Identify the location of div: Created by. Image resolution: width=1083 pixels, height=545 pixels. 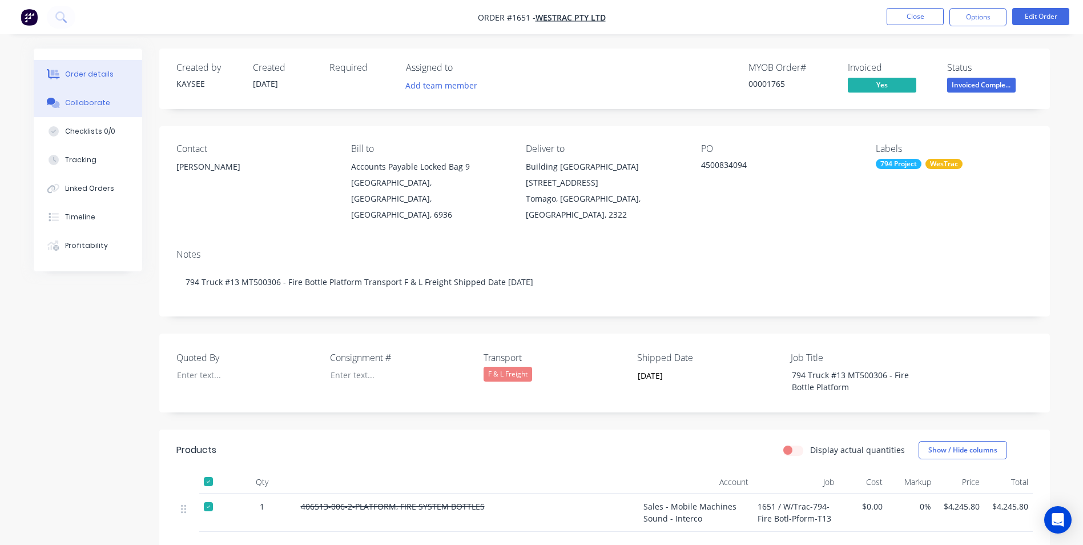
(208, 67).